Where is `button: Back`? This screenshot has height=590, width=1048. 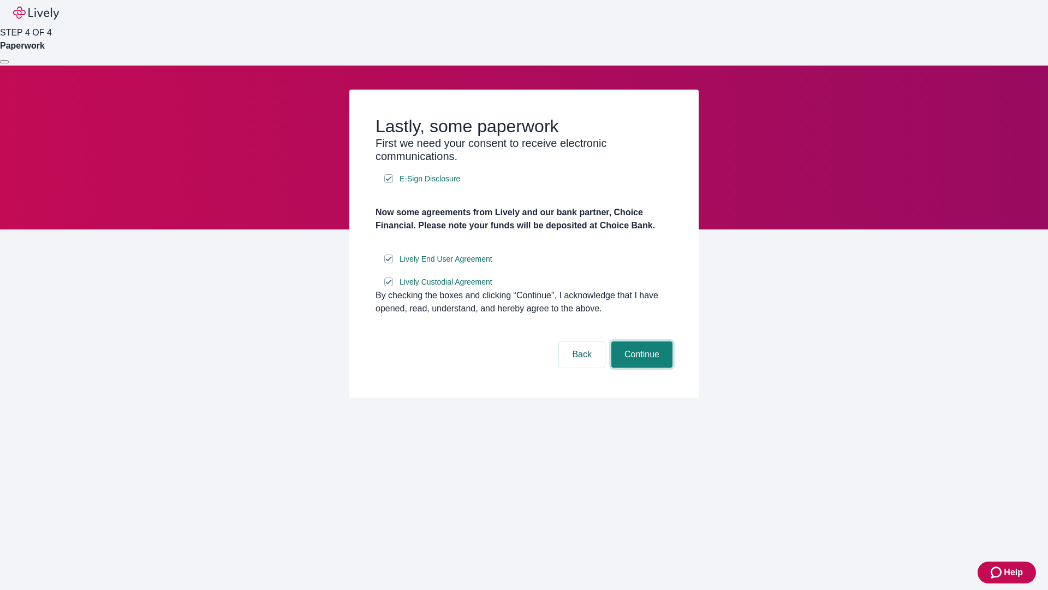 button: Back is located at coordinates (582, 354).